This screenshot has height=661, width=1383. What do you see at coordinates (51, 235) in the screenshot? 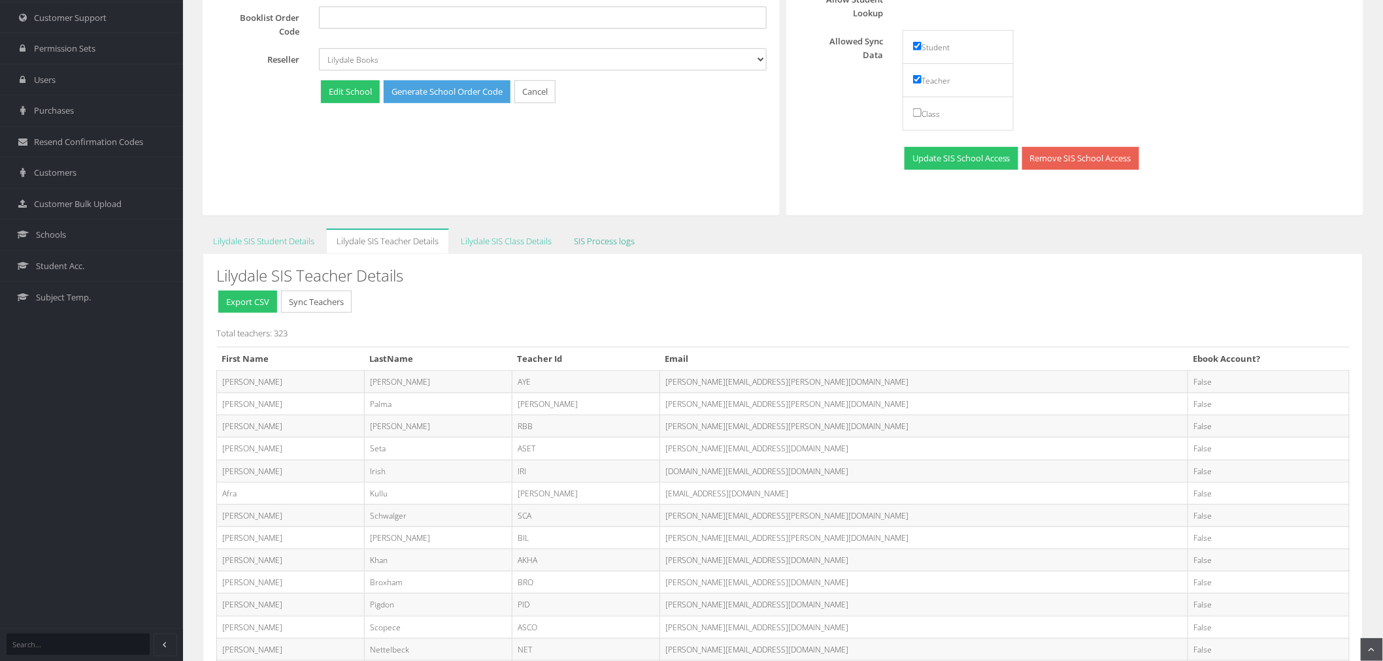
I see `span: Schools` at bounding box center [51, 235].